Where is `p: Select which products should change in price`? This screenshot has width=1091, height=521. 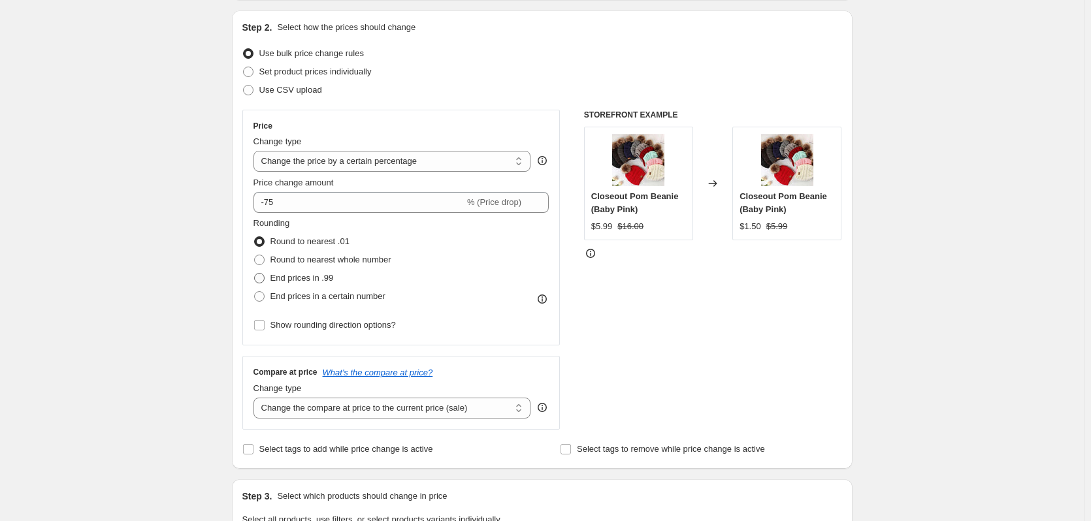 p: Select which products should change in price is located at coordinates (362, 497).